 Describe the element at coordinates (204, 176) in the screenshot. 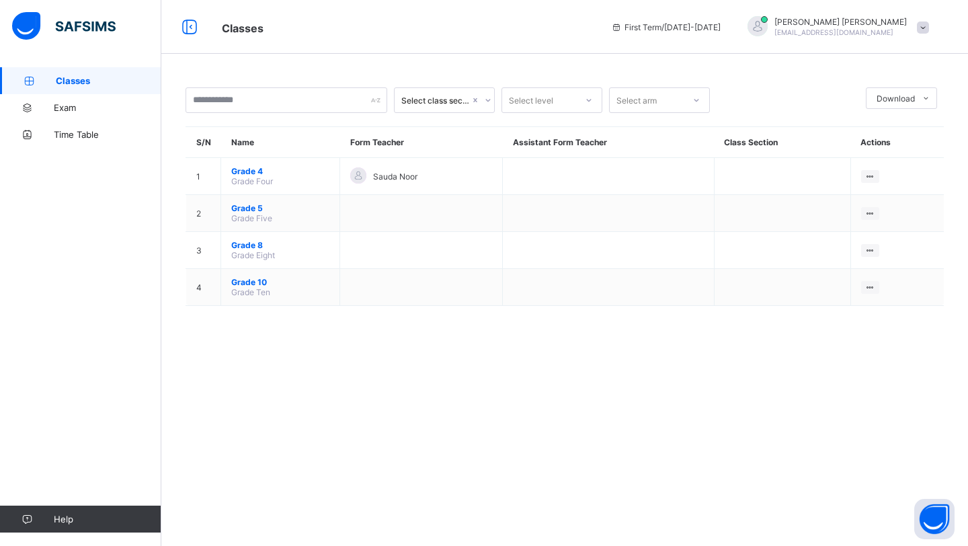

I see `td: 1` at that location.